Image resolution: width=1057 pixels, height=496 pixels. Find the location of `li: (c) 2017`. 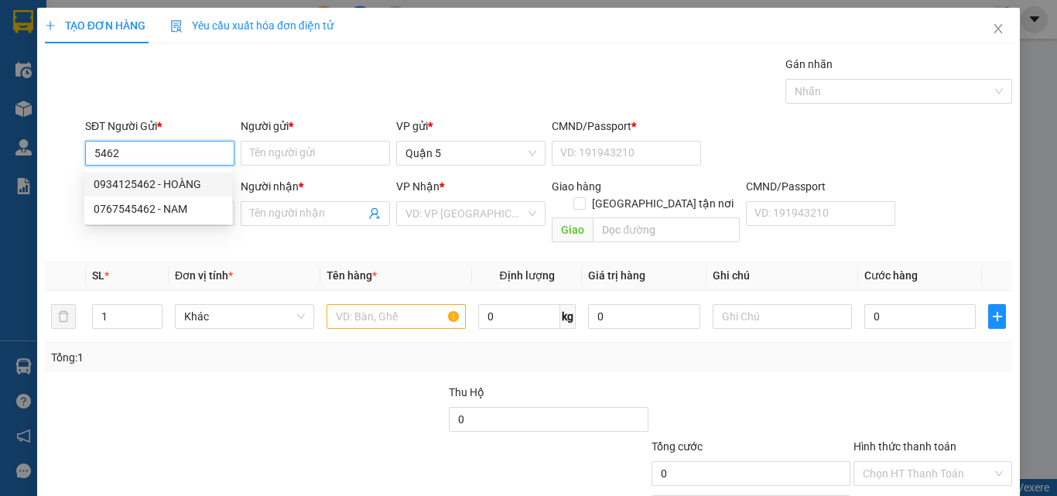

li: (c) 2017 is located at coordinates (171, 83).